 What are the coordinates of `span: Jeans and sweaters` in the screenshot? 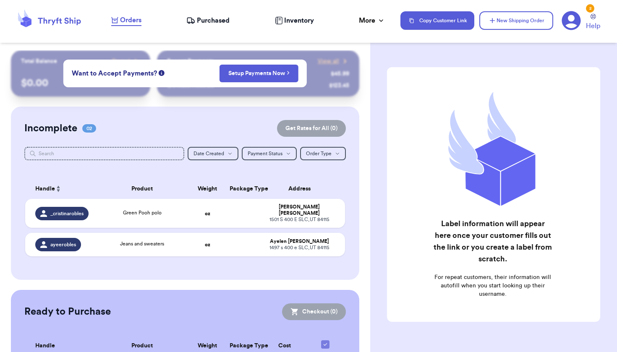 It's located at (142, 244).